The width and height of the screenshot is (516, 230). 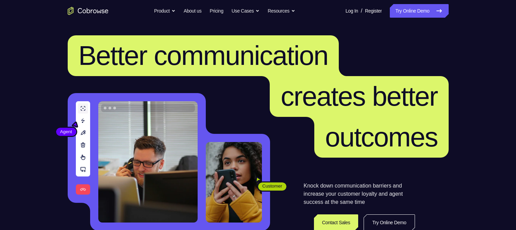 What do you see at coordinates (234, 182) in the screenshot?
I see `img: A customer holding their phone` at bounding box center [234, 182].